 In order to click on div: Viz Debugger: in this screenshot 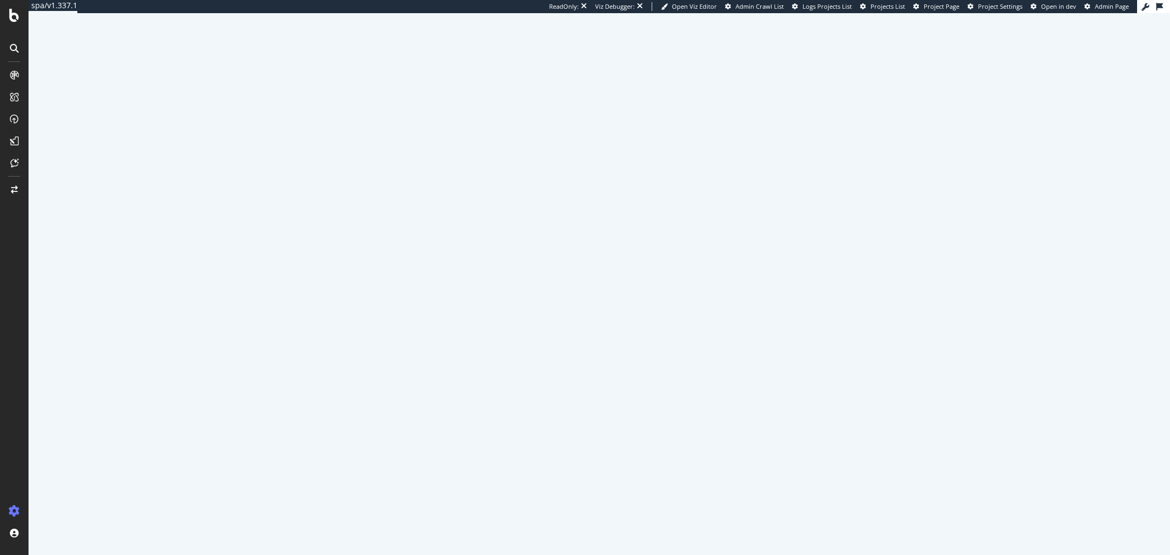, I will do `click(615, 7)`.